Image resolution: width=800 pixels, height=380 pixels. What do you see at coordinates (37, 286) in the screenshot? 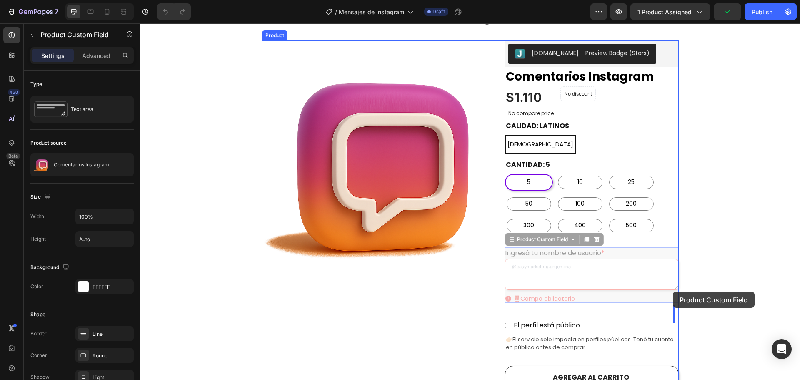
I see `div: Color` at bounding box center [37, 286].